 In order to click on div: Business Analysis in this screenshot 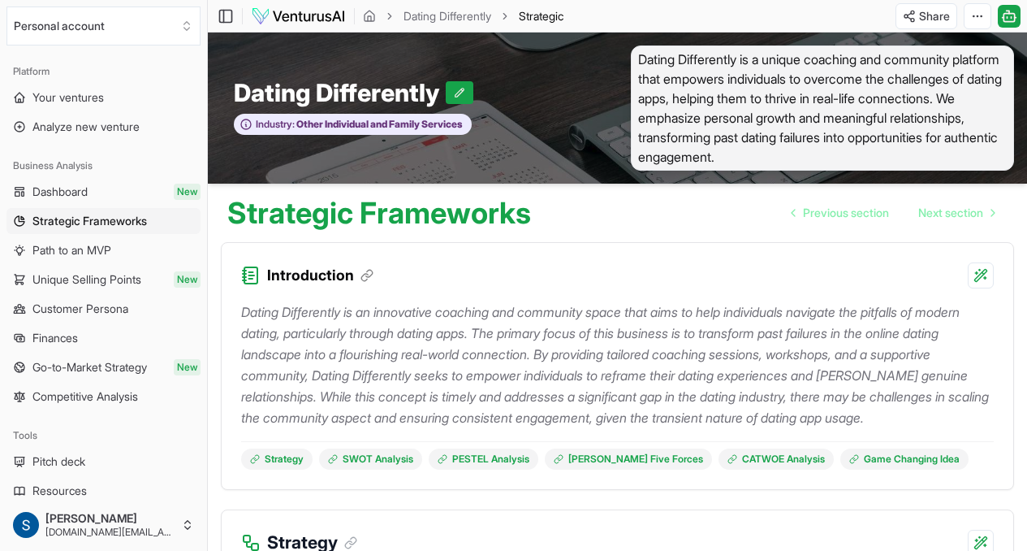, I will do `click(103, 166)`.